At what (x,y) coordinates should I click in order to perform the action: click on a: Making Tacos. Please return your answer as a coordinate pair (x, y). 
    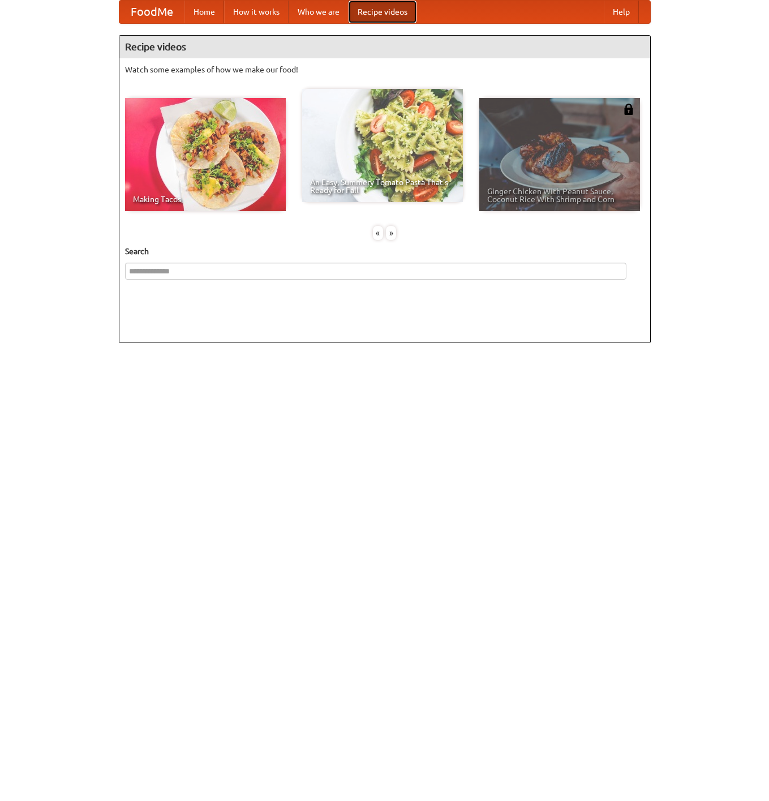
    Looking at the image, I should click on (205, 154).